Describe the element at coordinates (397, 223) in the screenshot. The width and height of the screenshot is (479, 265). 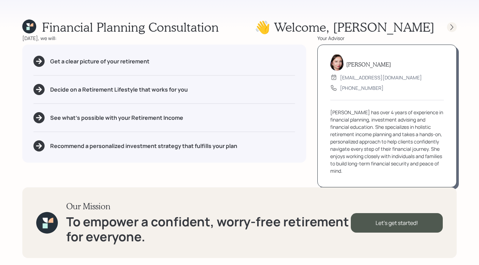
I see `div: Let's get started!` at that location.